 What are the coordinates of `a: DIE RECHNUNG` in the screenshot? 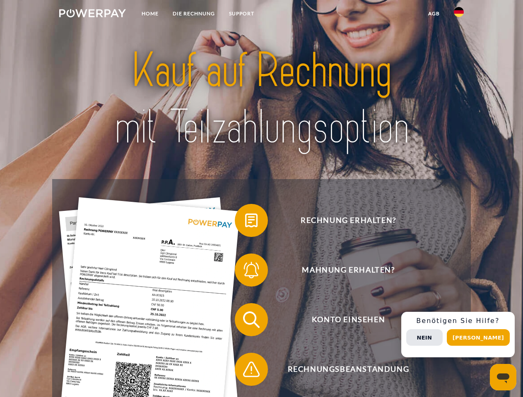 It's located at (194, 14).